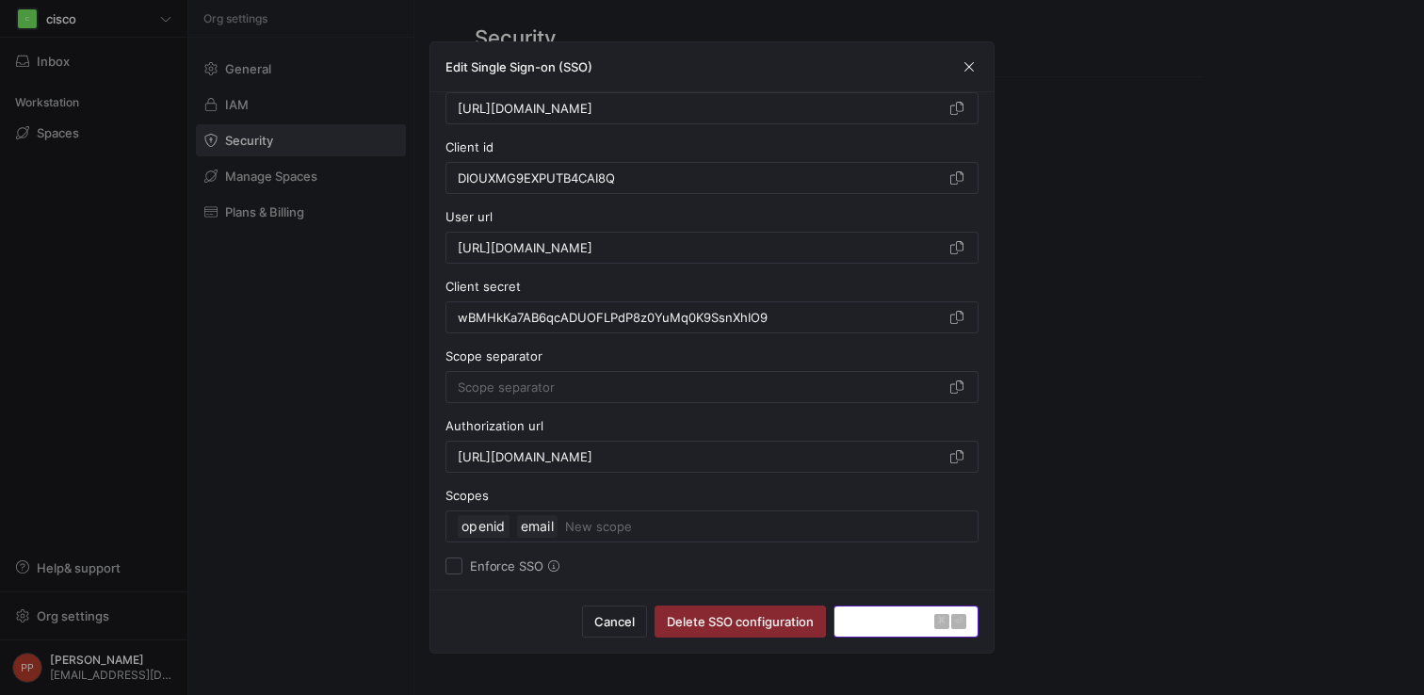 This screenshot has width=1424, height=695. I want to click on input: New scope, so click(766, 526).